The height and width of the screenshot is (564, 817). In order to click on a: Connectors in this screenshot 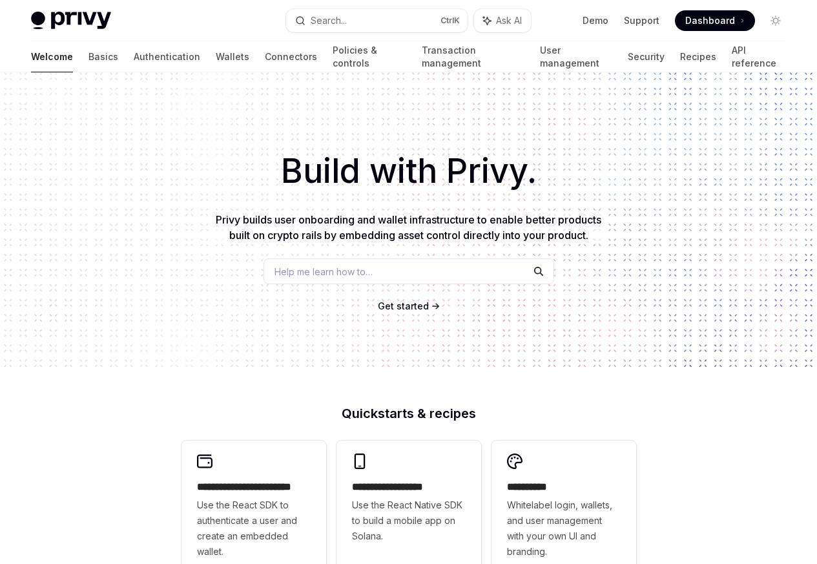, I will do `click(291, 57)`.